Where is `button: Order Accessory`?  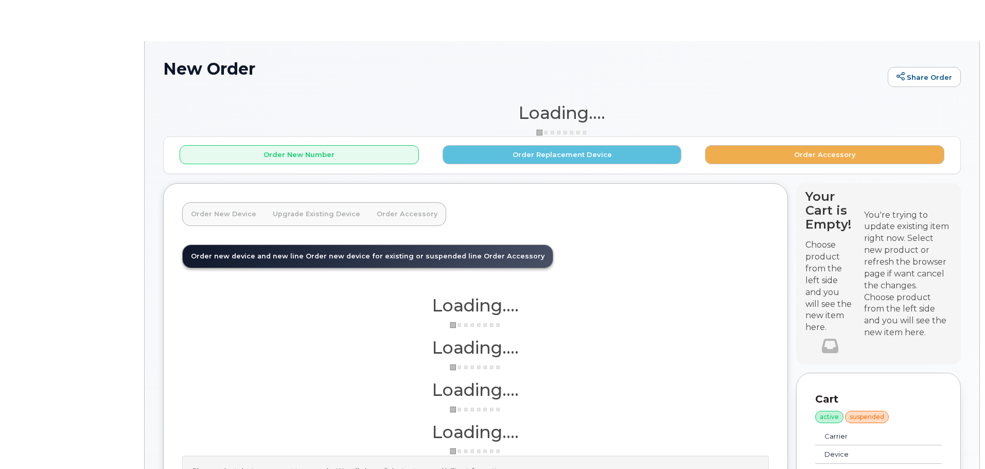
button: Order Accessory is located at coordinates (824, 154).